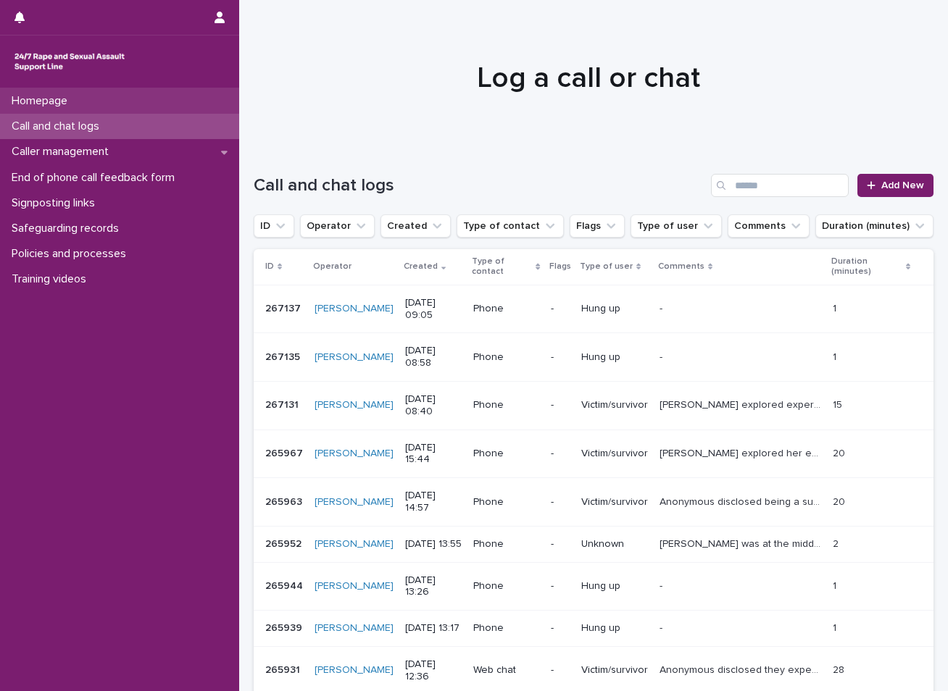  I want to click on p: 267137, so click(284, 307).